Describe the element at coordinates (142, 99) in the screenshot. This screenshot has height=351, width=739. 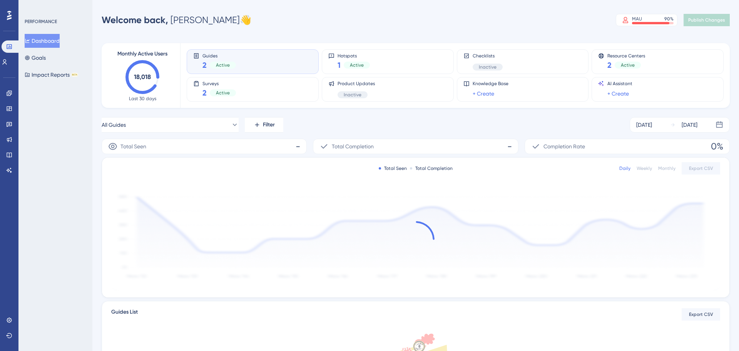
I see `span: Last 30 days` at that location.